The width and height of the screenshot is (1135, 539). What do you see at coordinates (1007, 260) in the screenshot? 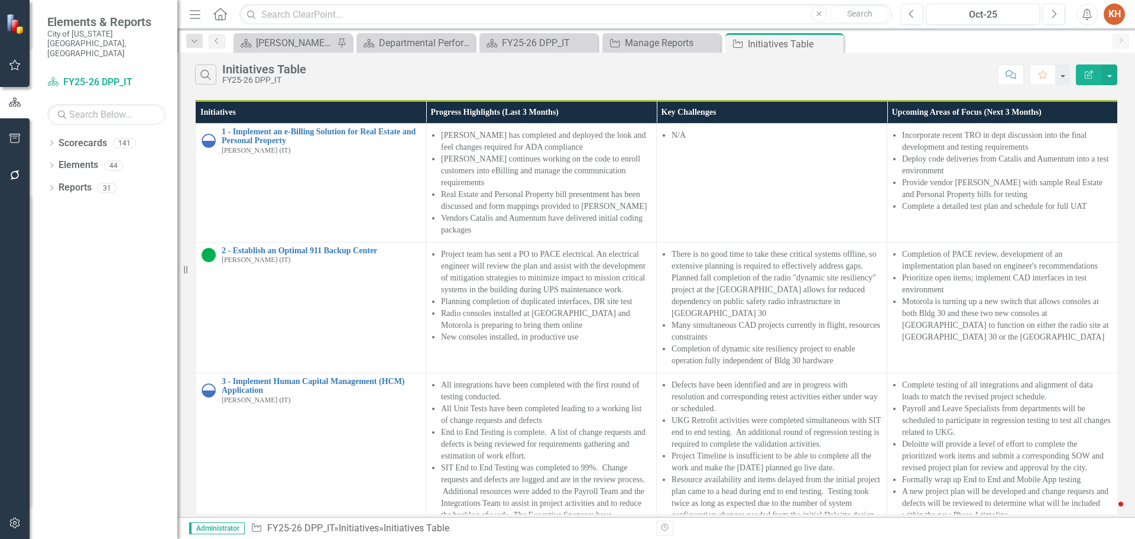
I see `li: Completion of PACE review, development of an implementation plan based on engineer's recommendations` at bounding box center [1007, 260].